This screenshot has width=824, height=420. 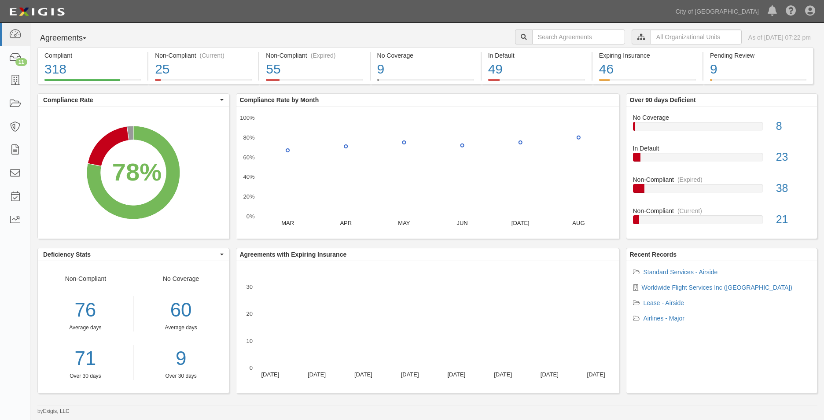 What do you see at coordinates (722, 159) in the screenshot?
I see `a: In Default23` at bounding box center [722, 159].